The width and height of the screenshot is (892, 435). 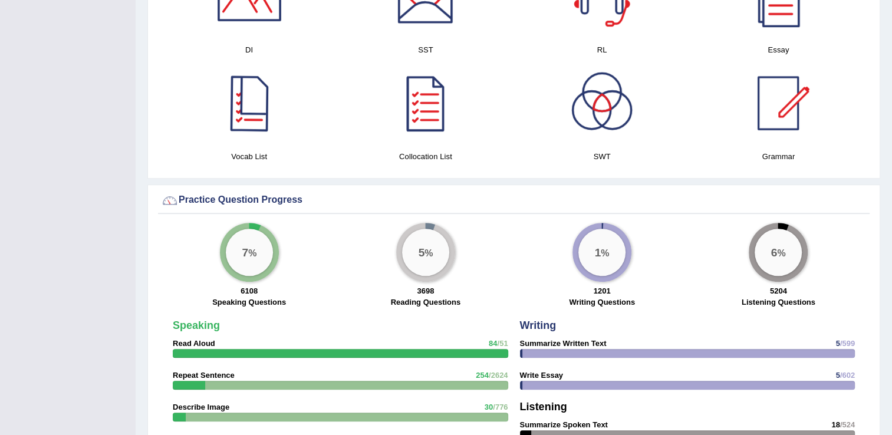 What do you see at coordinates (602, 302) in the screenshot?
I see `label: Writing Questions` at bounding box center [602, 302].